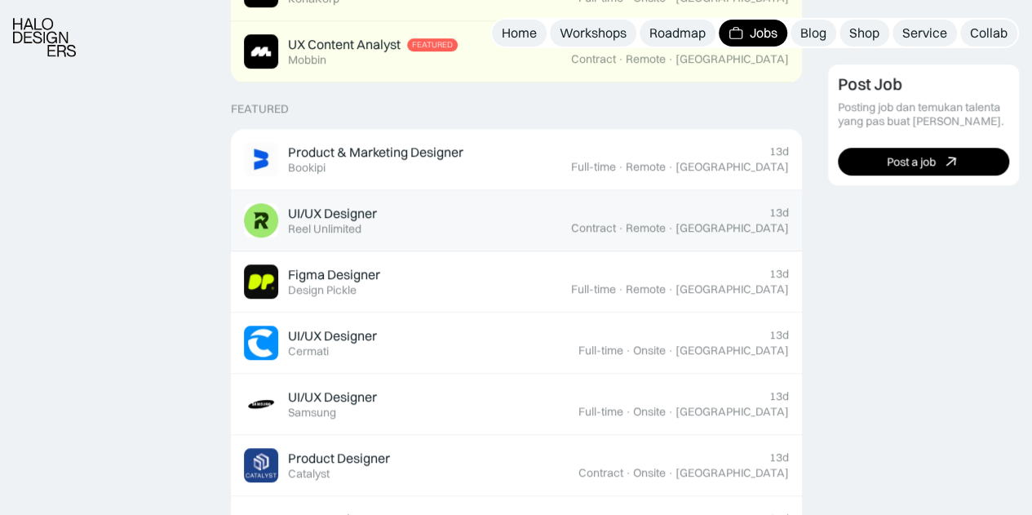  Describe the element at coordinates (864, 33) in the screenshot. I see `a: Shop` at that location.